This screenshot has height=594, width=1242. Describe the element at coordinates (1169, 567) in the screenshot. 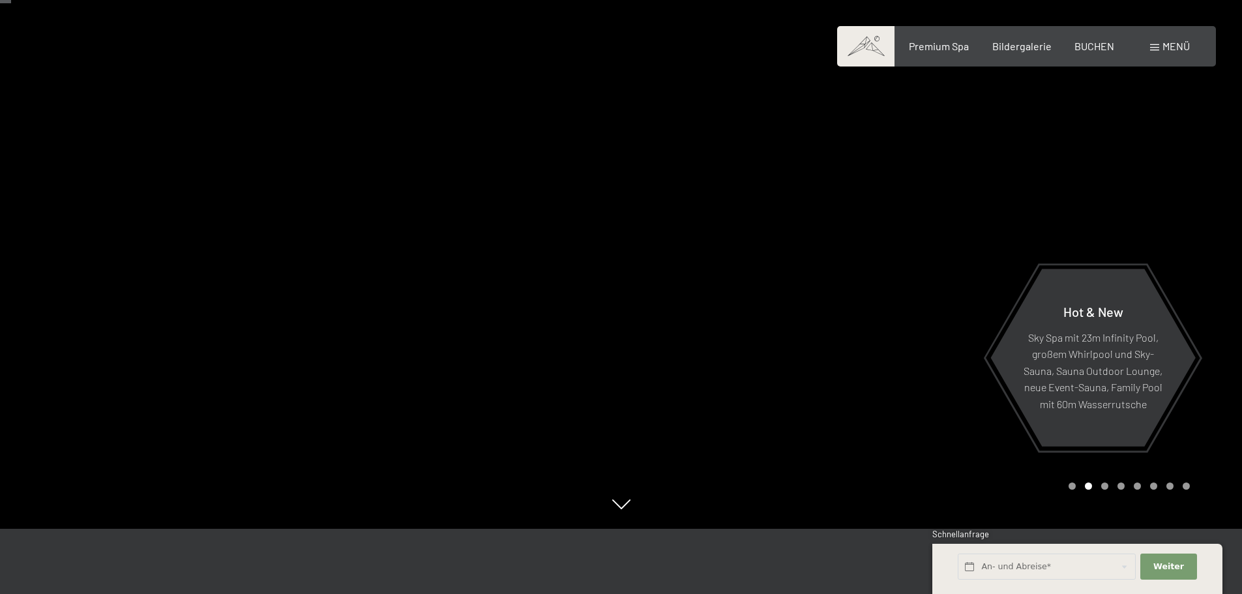

I see `span: Weiter` at that location.